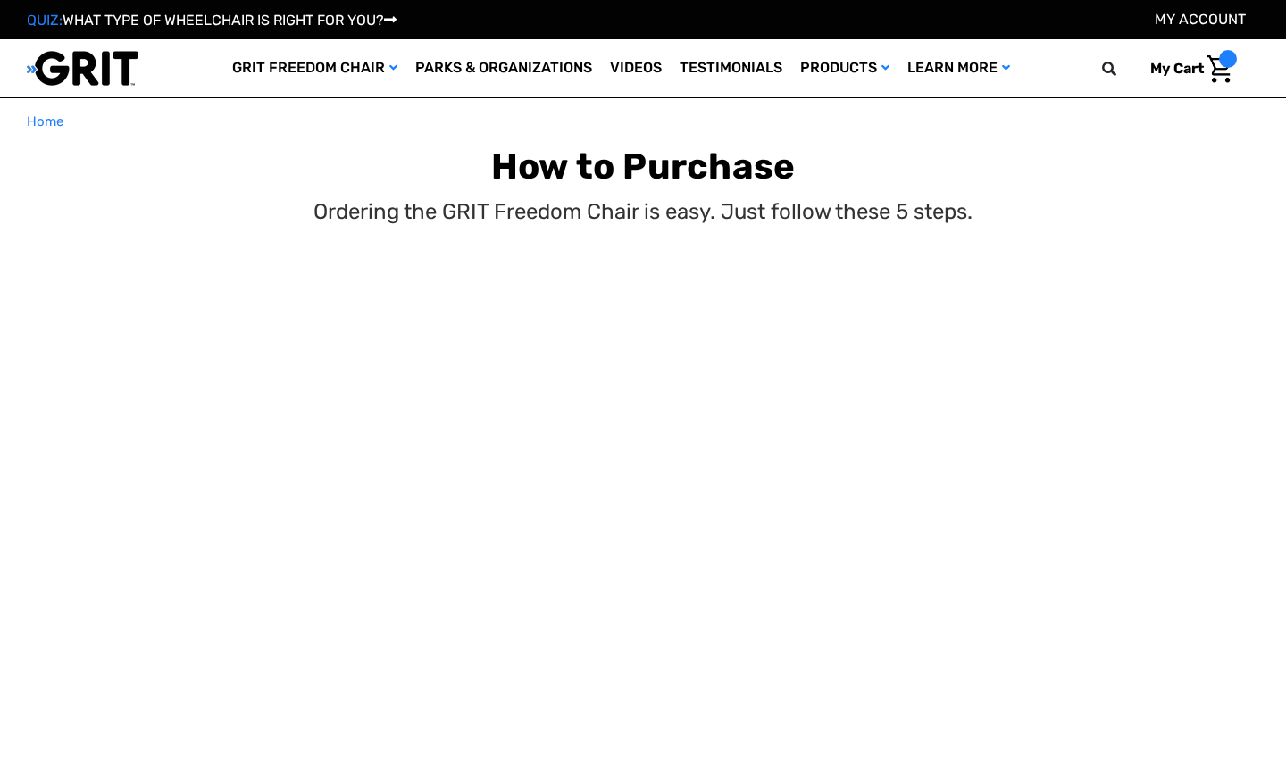 The width and height of the screenshot is (1286, 758). I want to click on a: Learn More, so click(958, 68).